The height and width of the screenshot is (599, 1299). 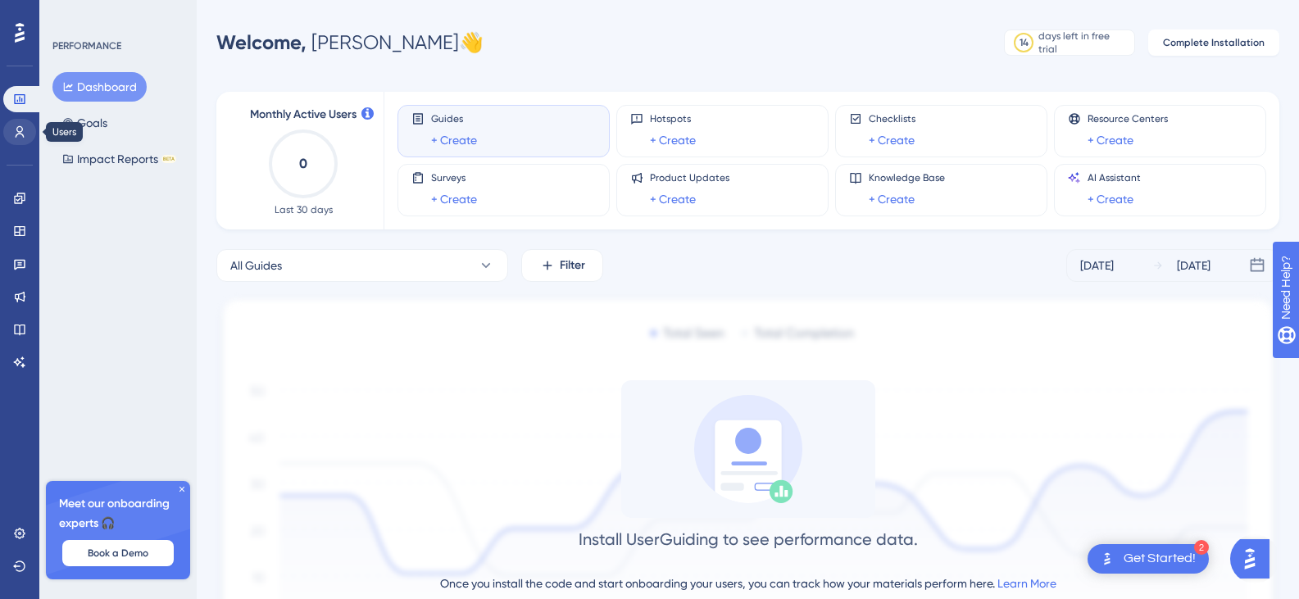 I want to click on span: Knowledge Base, so click(x=906, y=178).